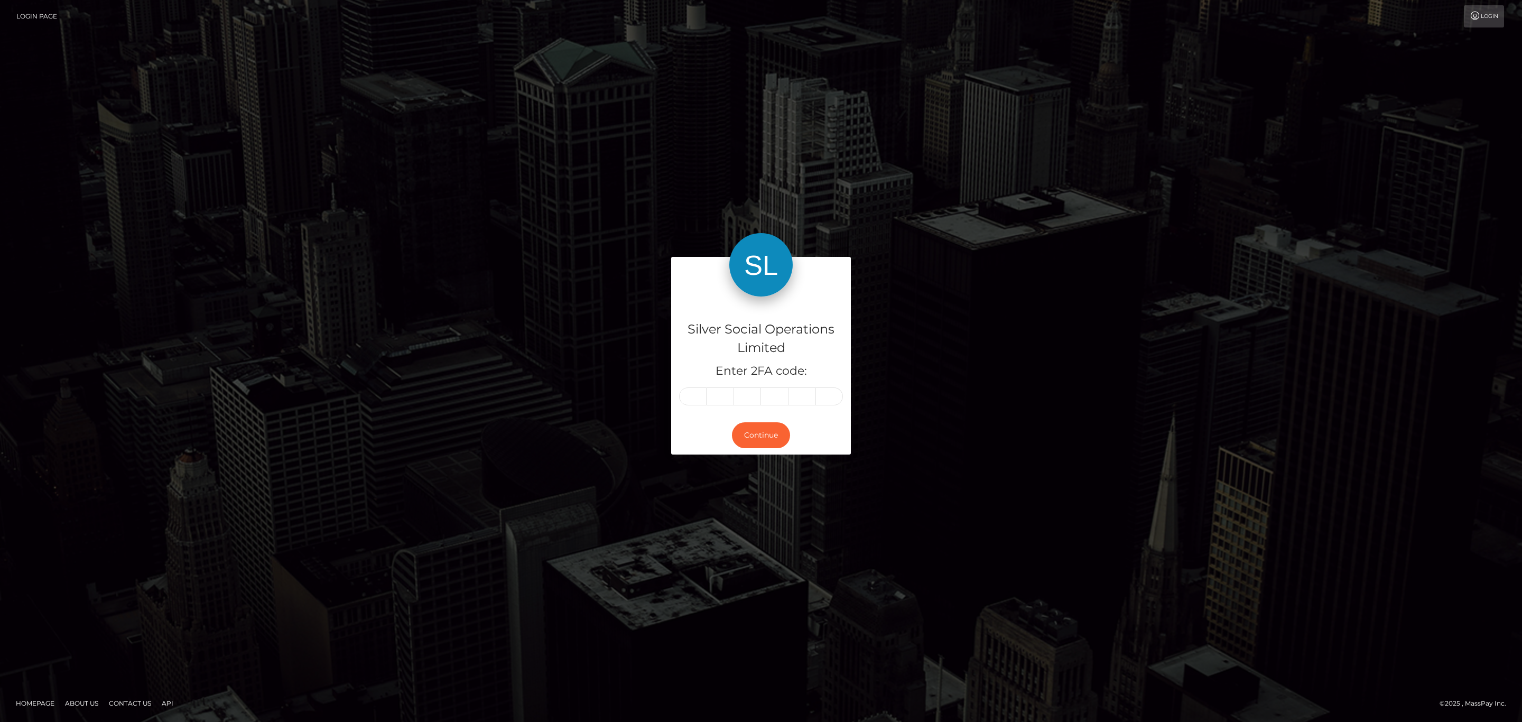  Describe the element at coordinates (81, 703) in the screenshot. I see `a: About Us` at that location.